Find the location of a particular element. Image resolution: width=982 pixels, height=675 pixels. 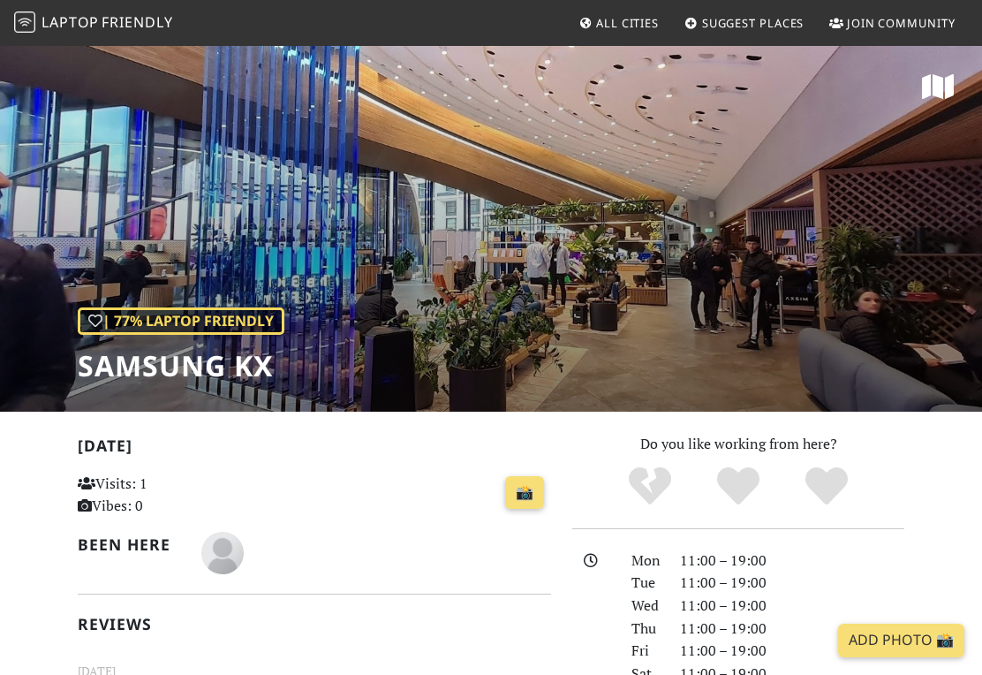

span: Laptop is located at coordinates (70, 22).